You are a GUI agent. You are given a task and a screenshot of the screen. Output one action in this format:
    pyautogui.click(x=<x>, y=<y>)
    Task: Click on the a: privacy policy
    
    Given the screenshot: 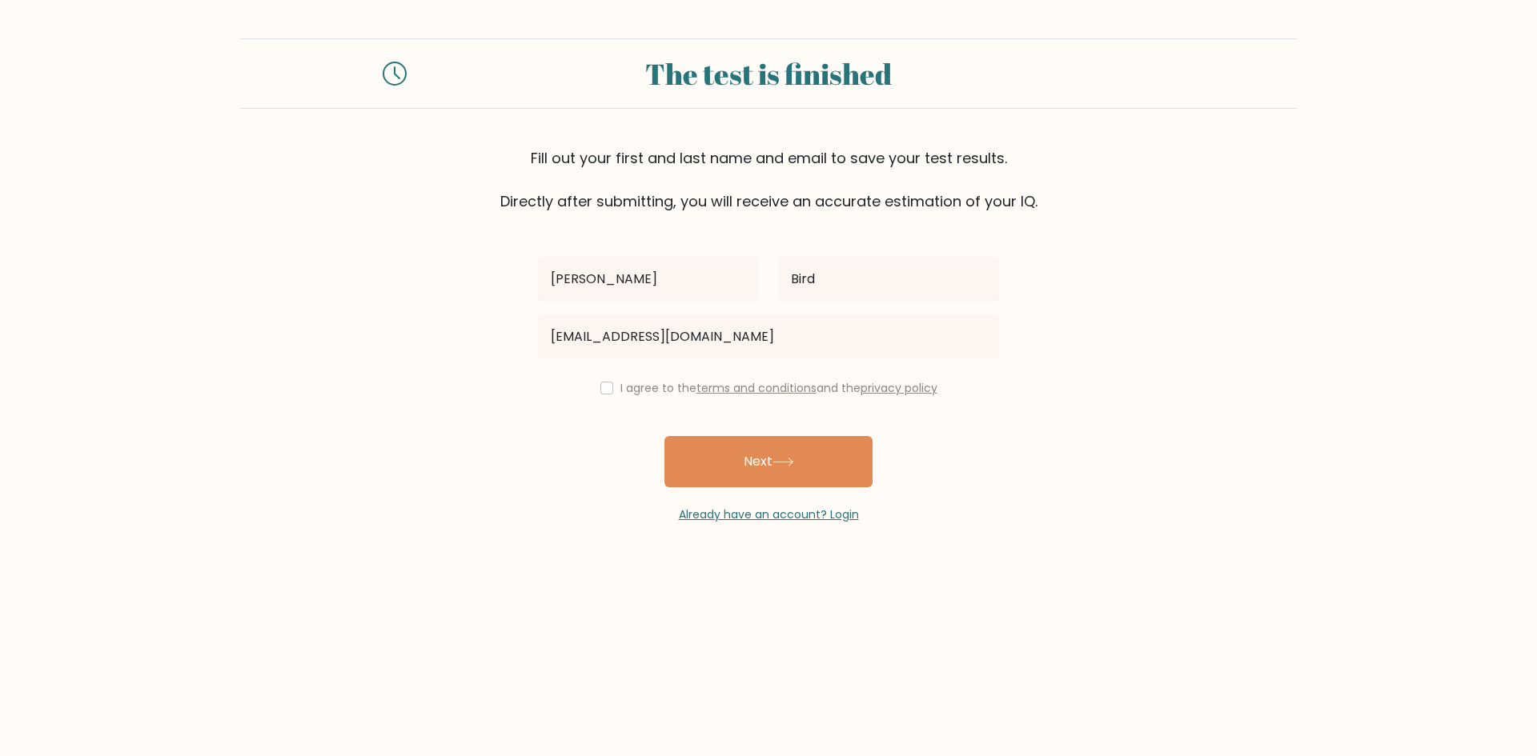 What is the action you would take?
    pyautogui.click(x=899, y=388)
    